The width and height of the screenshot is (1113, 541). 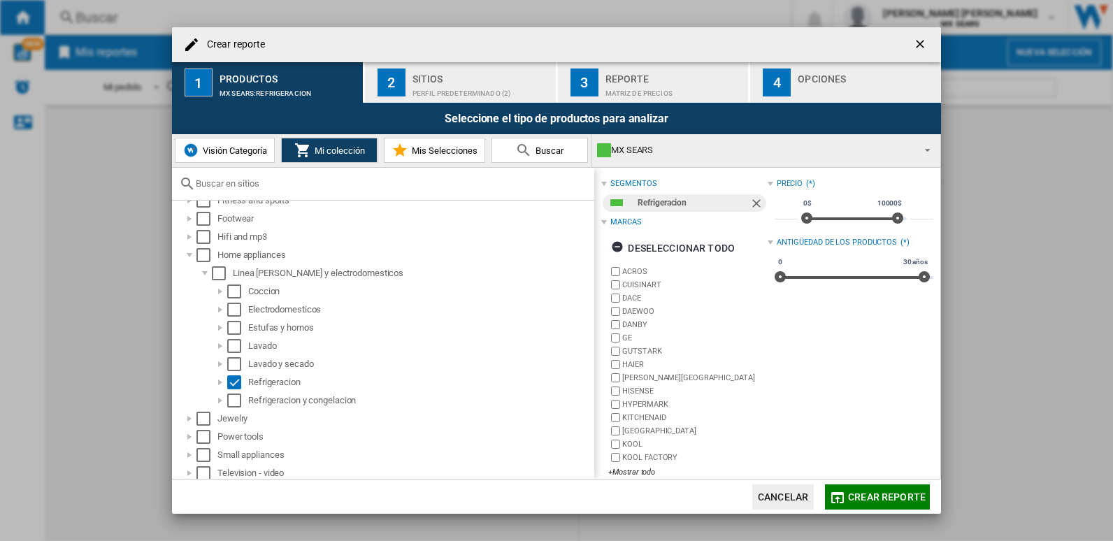 I want to click on div: Footwear, so click(x=405, y=219).